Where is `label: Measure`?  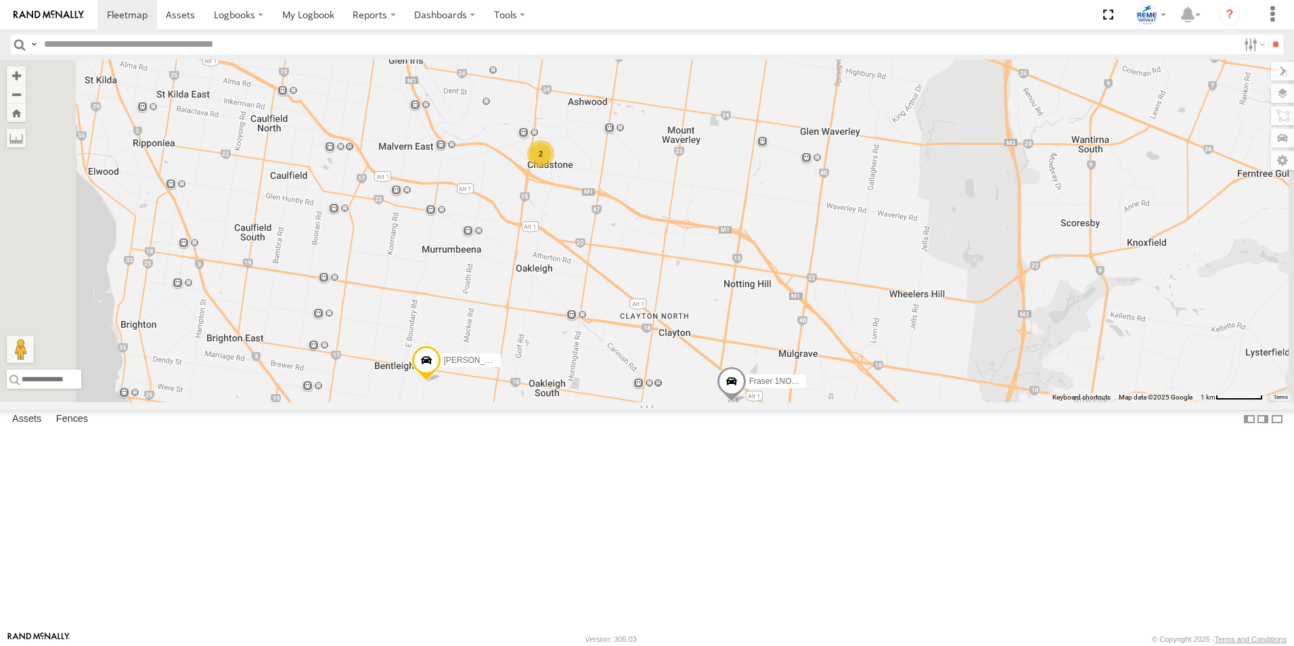
label: Measure is located at coordinates (16, 138).